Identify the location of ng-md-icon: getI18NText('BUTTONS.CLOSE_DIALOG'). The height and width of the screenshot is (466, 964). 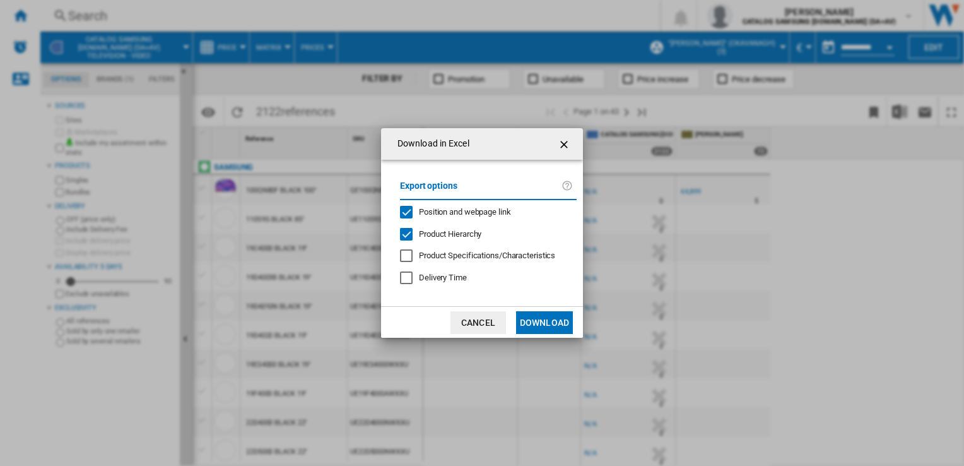
(565, 145).